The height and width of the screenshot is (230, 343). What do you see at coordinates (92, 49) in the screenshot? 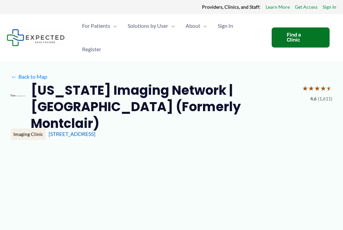
I see `span: Register` at bounding box center [92, 49].